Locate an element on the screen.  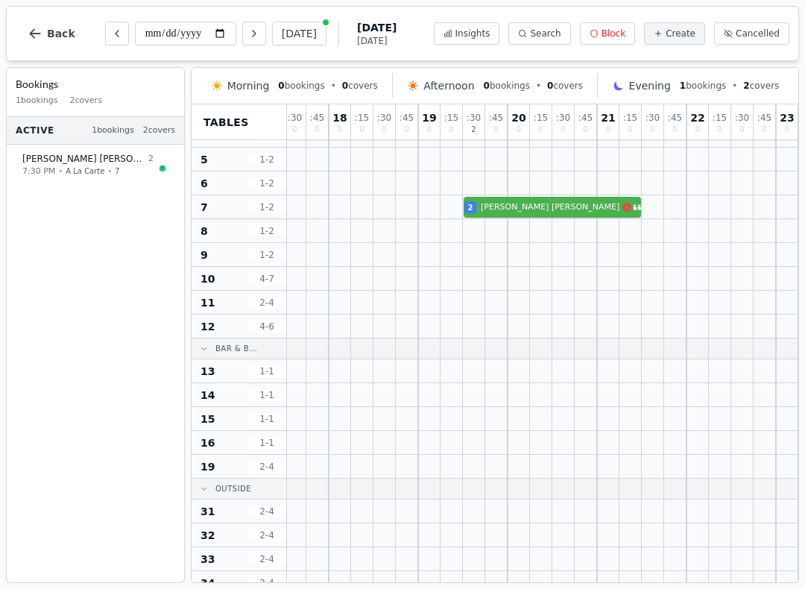
span: 20 is located at coordinates (518, 118).